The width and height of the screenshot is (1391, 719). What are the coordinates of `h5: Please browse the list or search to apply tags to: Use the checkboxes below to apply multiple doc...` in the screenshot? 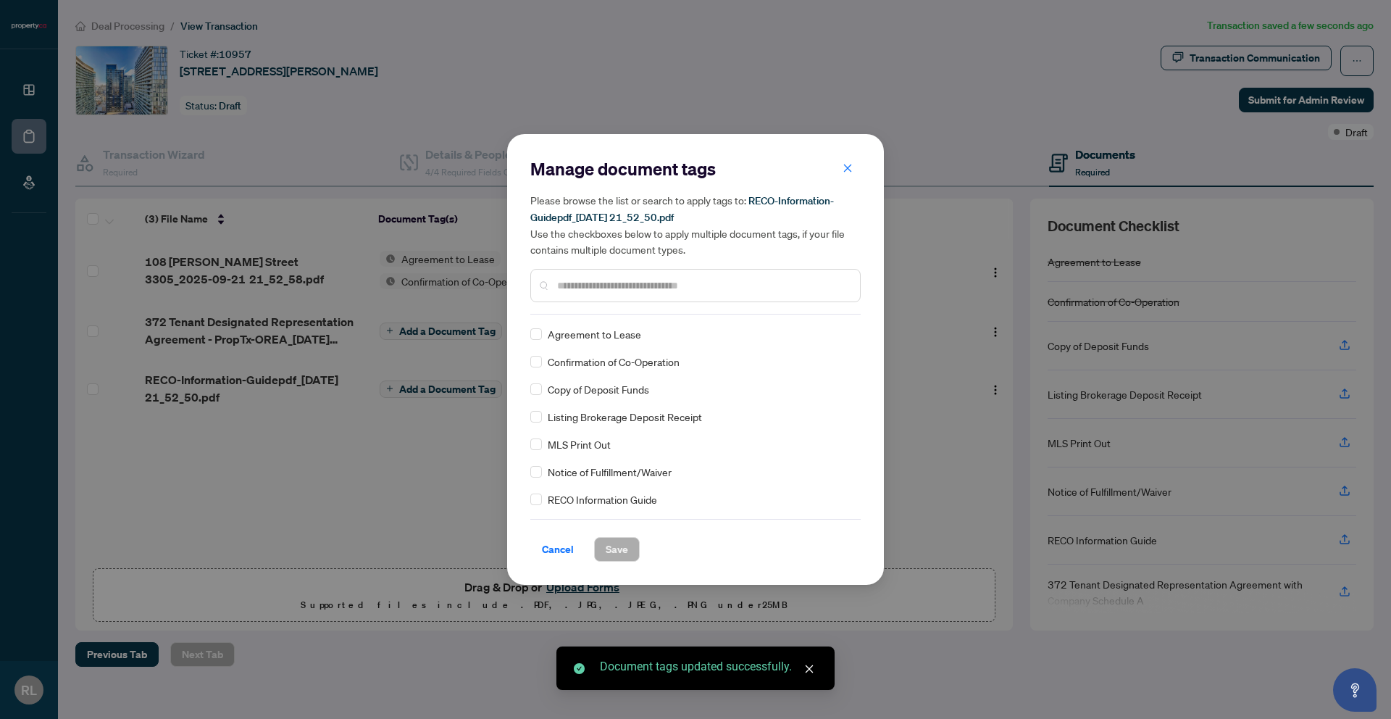 It's located at (695, 225).